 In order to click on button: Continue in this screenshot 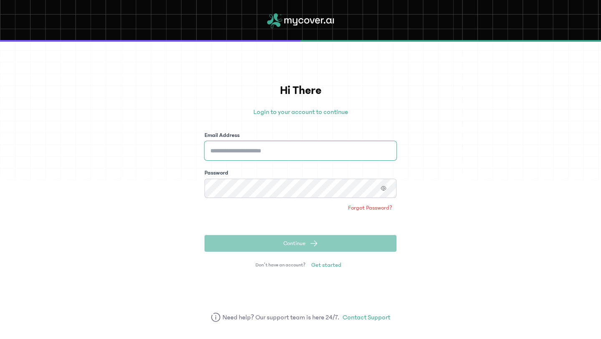, I will do `click(300, 243)`.